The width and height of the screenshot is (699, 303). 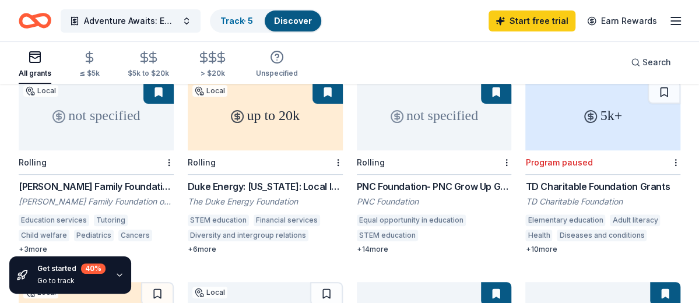 What do you see at coordinates (411, 220) in the screenshot?
I see `div: Equal opportunity in education` at bounding box center [411, 220].